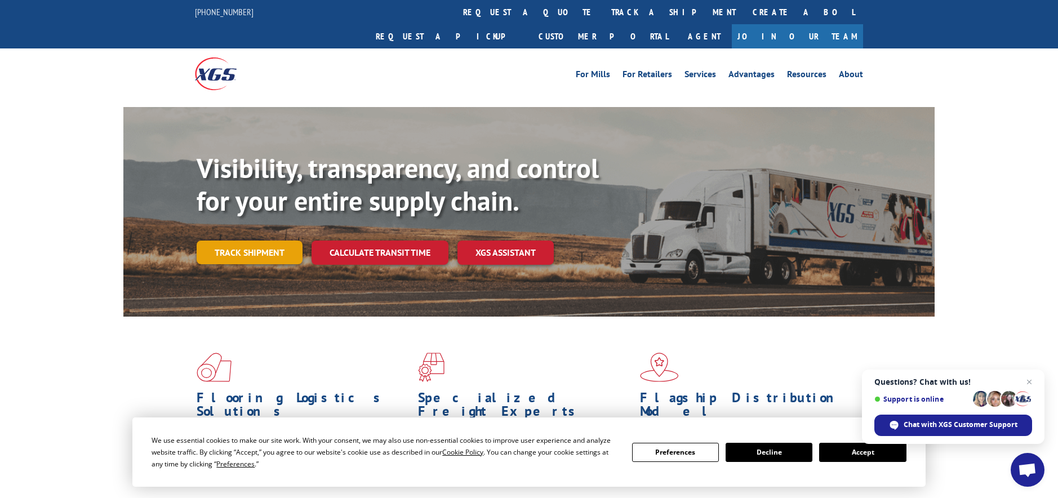  What do you see at coordinates (385, 452) in the screenshot?
I see `div: We use essential cookies to make our site work. With your consent, we may also use non-essential ...` at bounding box center [385, 452].